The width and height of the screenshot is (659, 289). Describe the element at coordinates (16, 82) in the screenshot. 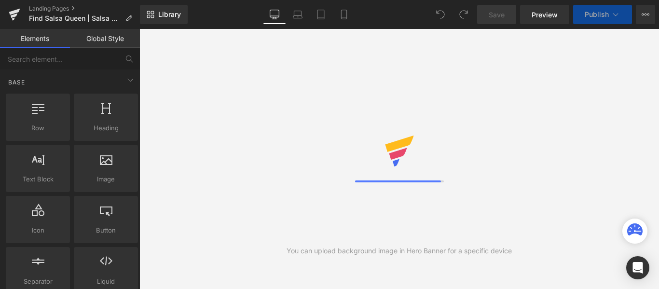

I see `span: Base` at that location.